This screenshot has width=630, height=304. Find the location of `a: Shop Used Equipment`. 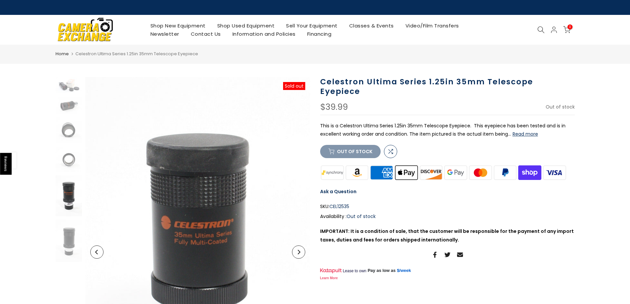

a: Shop Used Equipment is located at coordinates (246, 25).